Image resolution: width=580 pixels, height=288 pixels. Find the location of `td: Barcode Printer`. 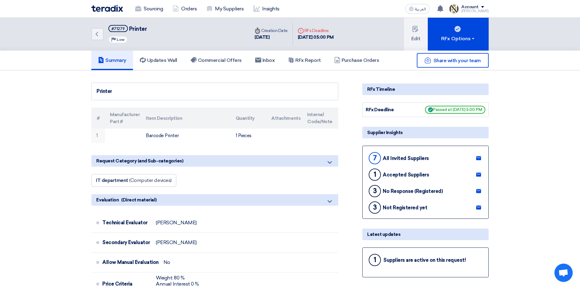

td: Barcode Printer is located at coordinates (186, 136).